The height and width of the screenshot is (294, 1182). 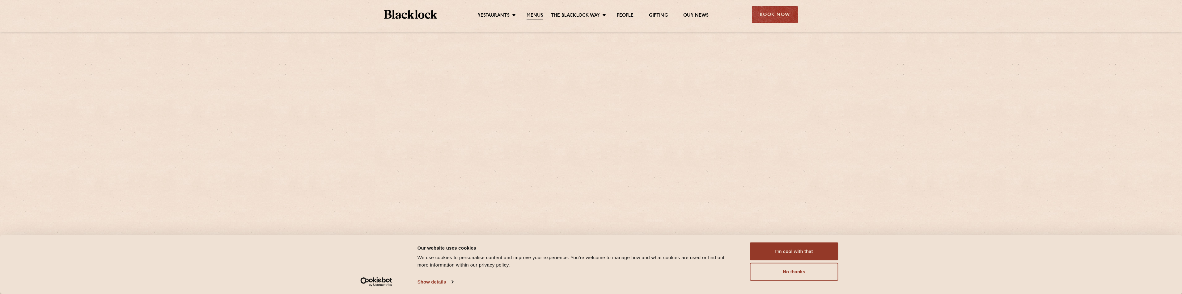 I want to click on a: Usercentrics Cookiebot - opens in a new window, so click(x=376, y=282).